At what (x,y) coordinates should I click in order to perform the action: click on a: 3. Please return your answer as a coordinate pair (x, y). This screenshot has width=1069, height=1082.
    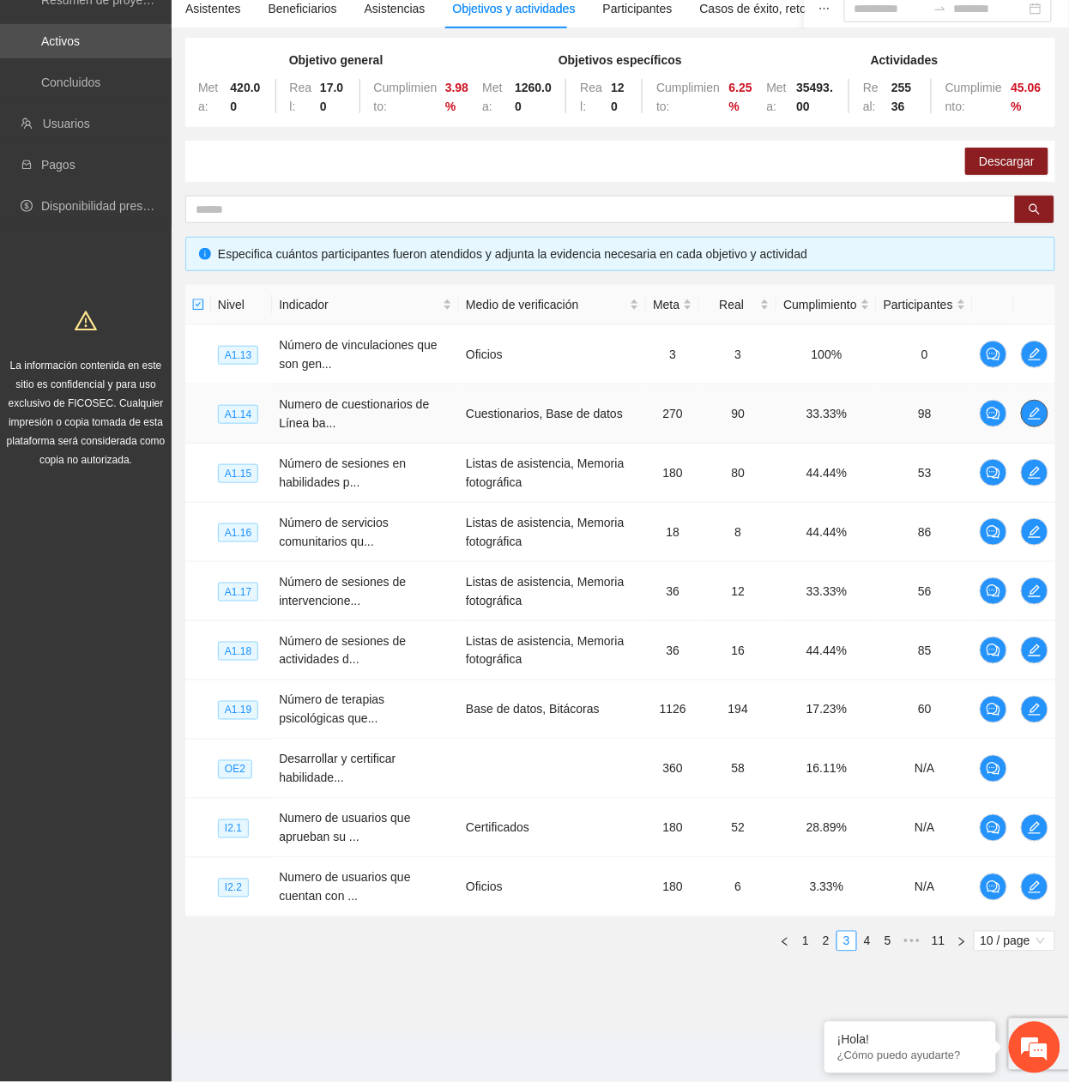
    Looking at the image, I should click on (847, 941).